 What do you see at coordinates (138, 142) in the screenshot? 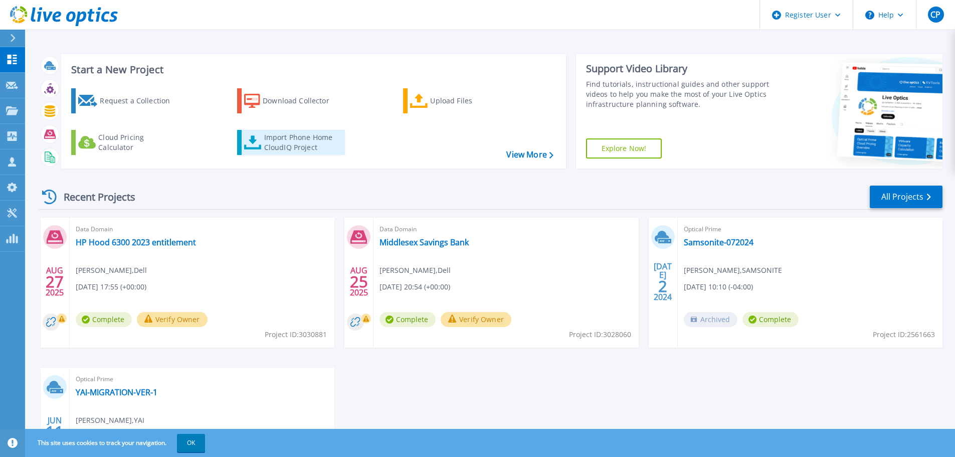
I see `div: Cloud Pricing Calculator` at bounding box center [138, 142].